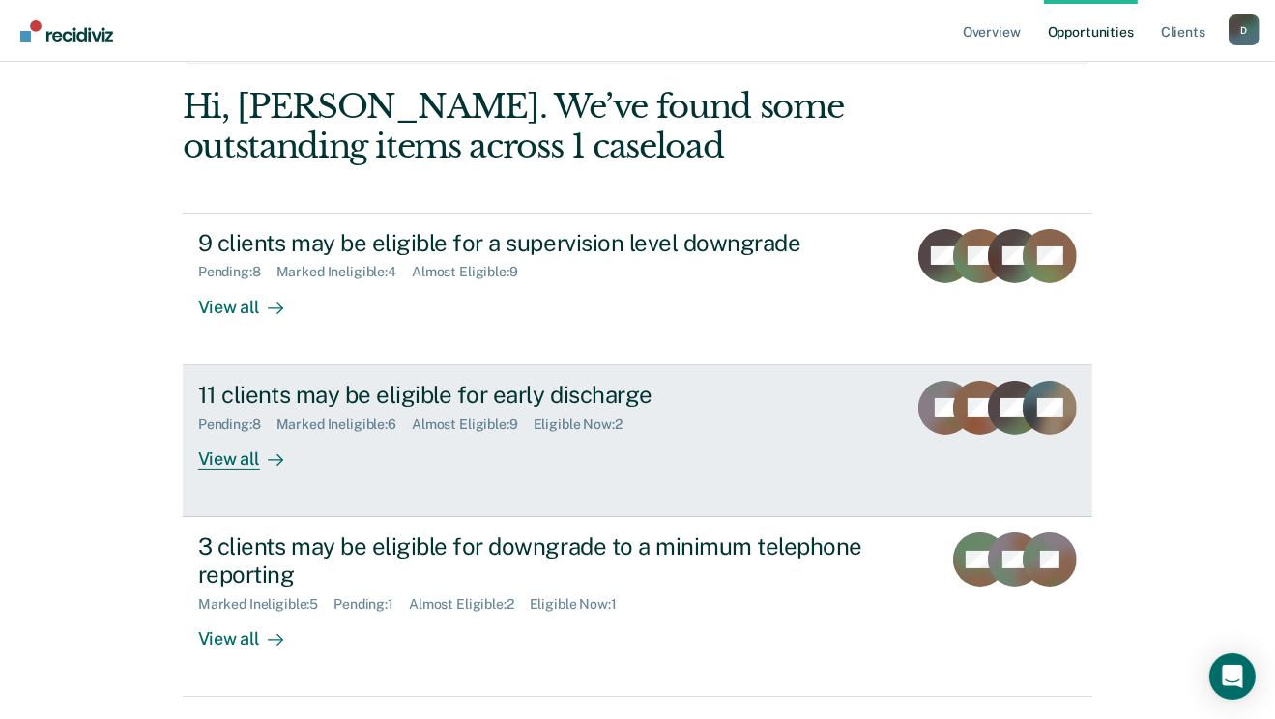  What do you see at coordinates (344, 272) in the screenshot?
I see `div: Marked Ineligible : 4` at bounding box center [344, 272].